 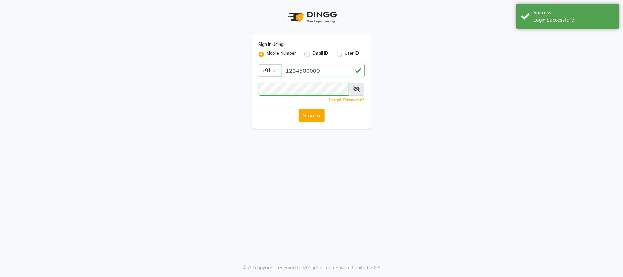 I want to click on label: Sign In Using:, so click(x=271, y=44).